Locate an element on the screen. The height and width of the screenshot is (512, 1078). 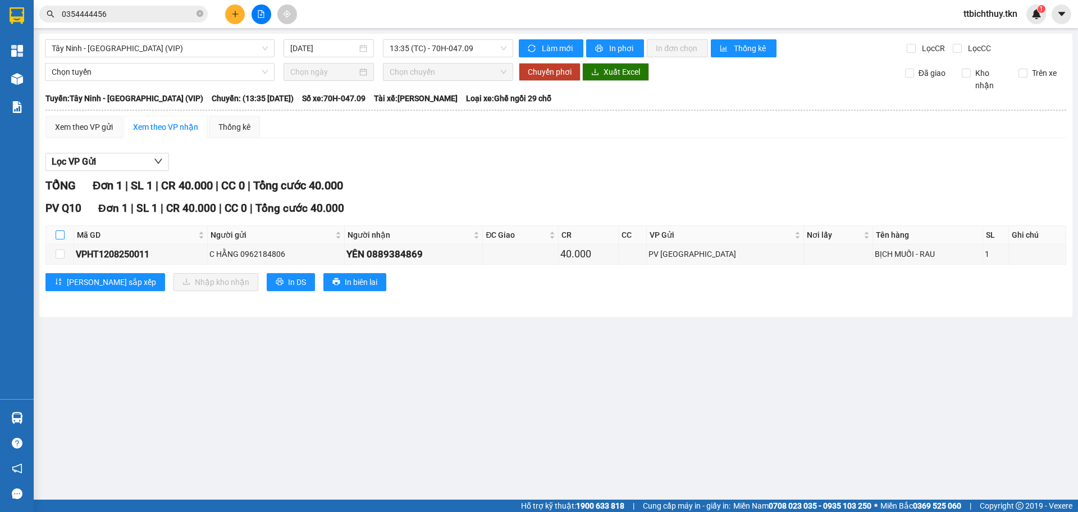
span: message is located at coordinates (17, 493).